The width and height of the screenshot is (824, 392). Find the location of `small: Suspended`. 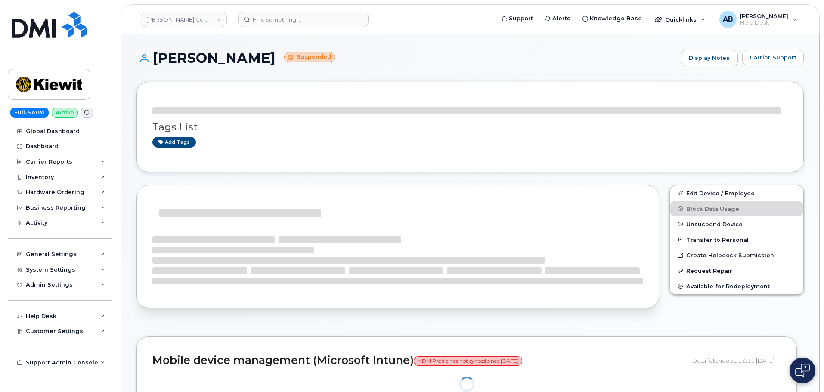

small: Suspended is located at coordinates (309, 57).